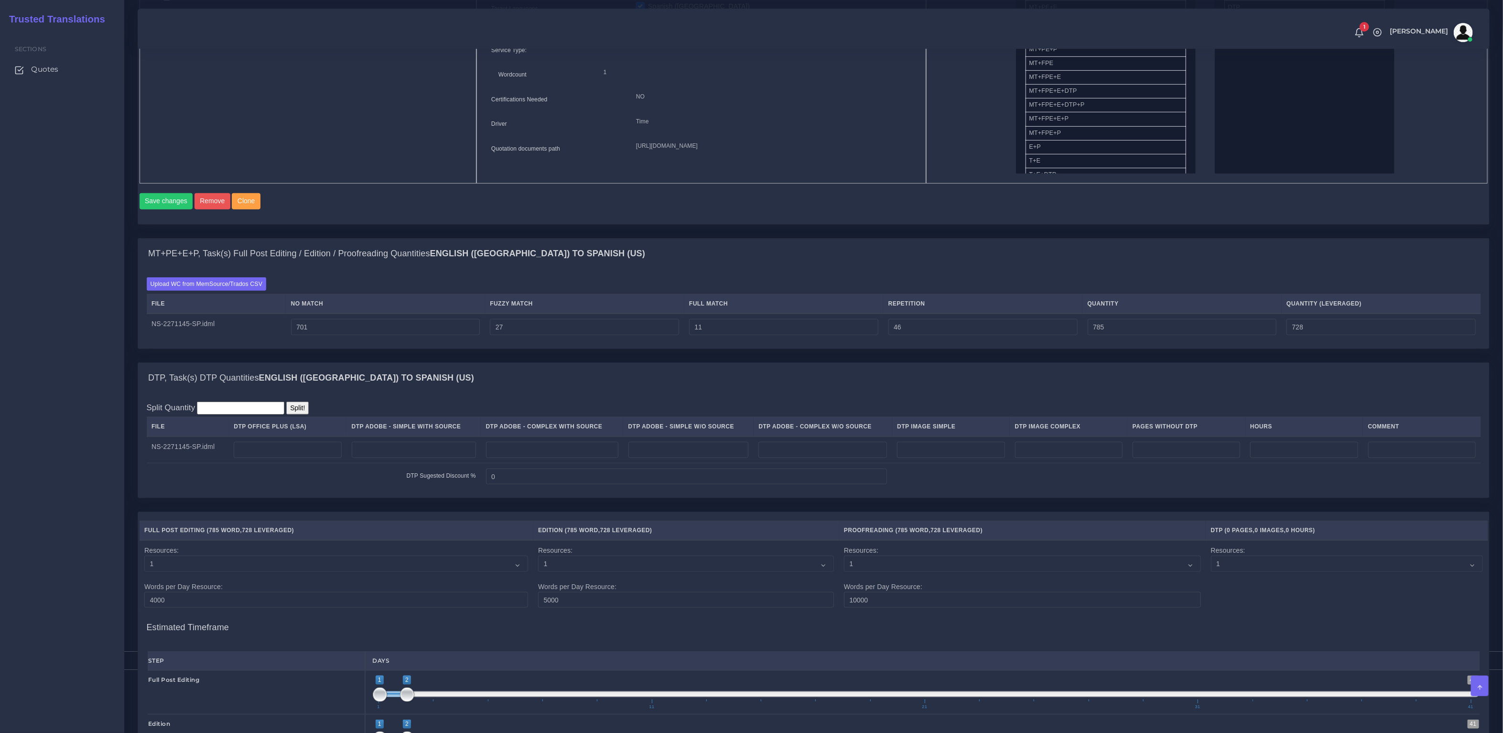 This screenshot has width=1503, height=733. What do you see at coordinates (413, 426) in the screenshot?
I see `th: DTP Adobe - Simple With Source` at bounding box center [413, 426].